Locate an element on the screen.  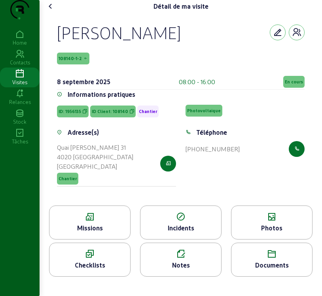
span: 108140-1-2 is located at coordinates (70, 58).